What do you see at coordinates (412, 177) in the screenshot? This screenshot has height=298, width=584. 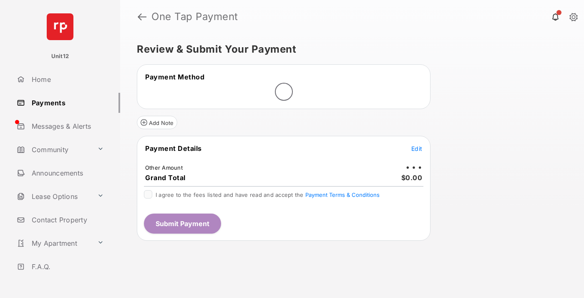 I see `span: $0.00` at bounding box center [412, 177].